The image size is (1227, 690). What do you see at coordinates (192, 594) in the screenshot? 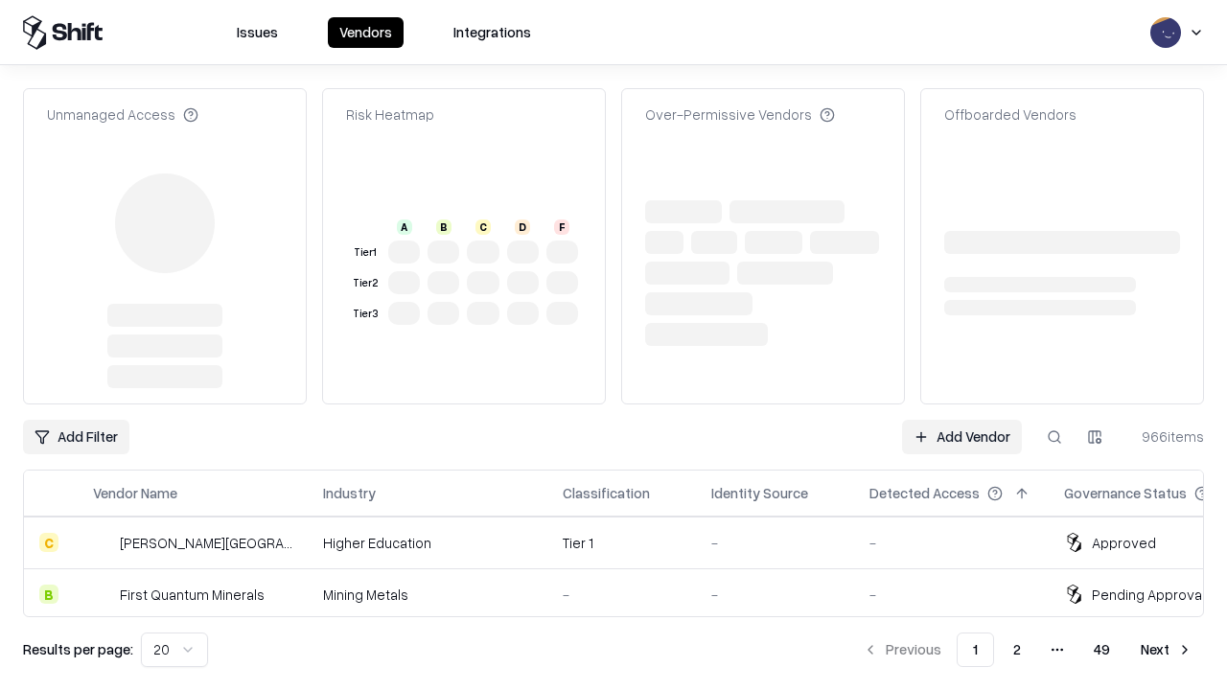
I see `div: First Quantum Minerals` at bounding box center [192, 594].